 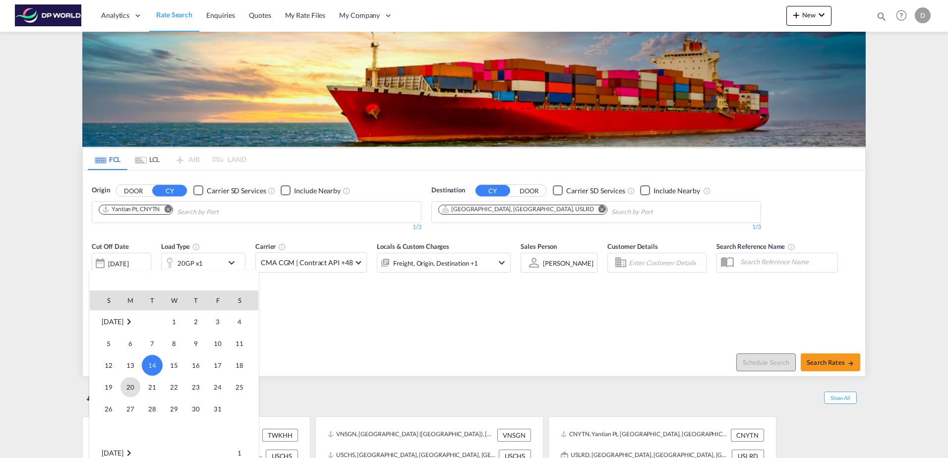 What do you see at coordinates (130, 409) in the screenshot?
I see `td: Monday October 27 2025` at bounding box center [130, 409].